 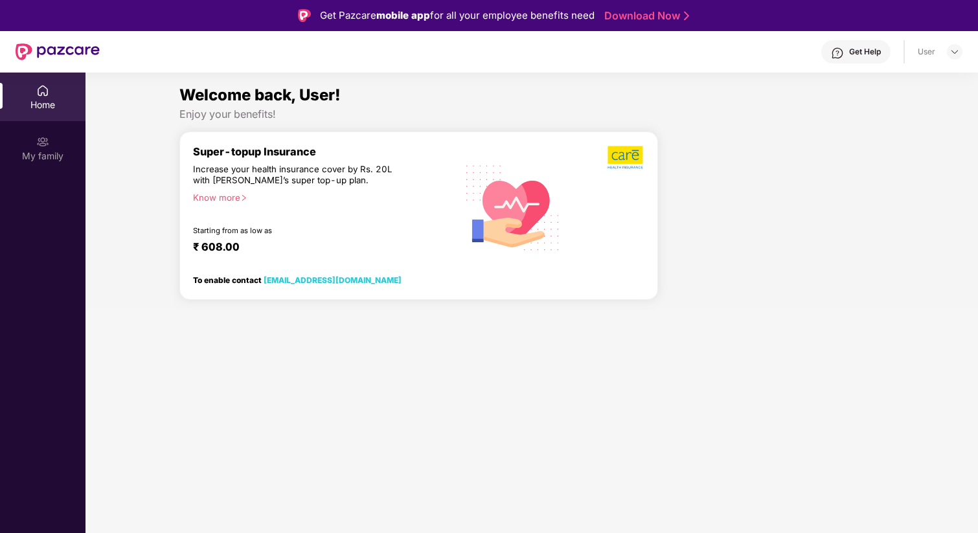 I want to click on div: Enjoy your benefits!, so click(x=532, y=114).